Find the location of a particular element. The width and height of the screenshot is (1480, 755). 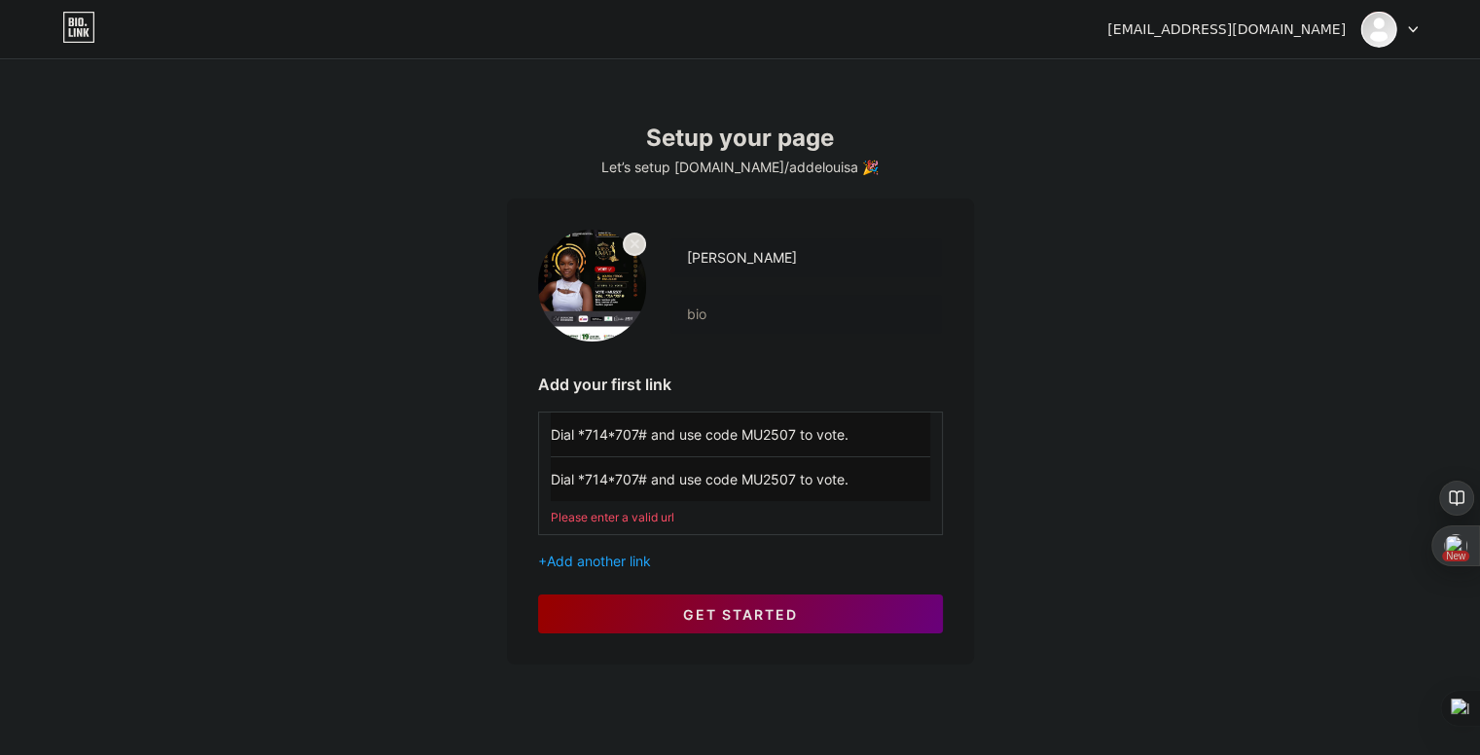

img: addelouisa is located at coordinates (1379, 29).